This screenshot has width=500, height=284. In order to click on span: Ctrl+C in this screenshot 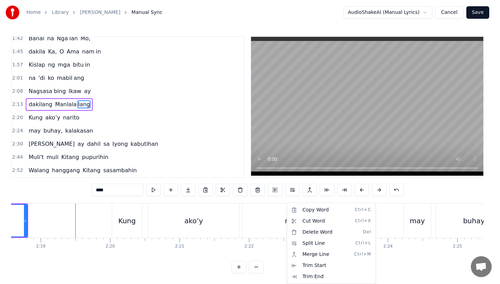, I will do `click(363, 210)`.